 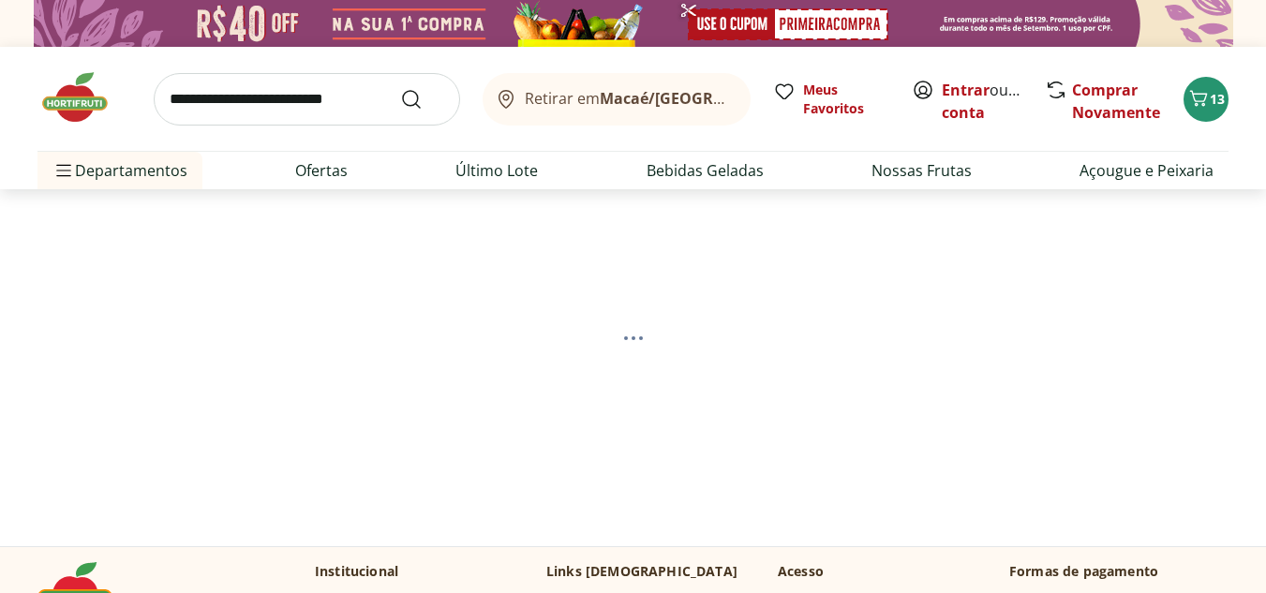 I want to click on button: Carrinho, so click(x=1206, y=99).